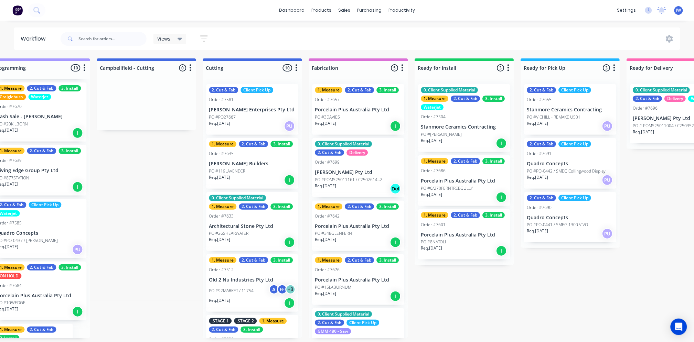 This screenshot has height=342, width=694. Describe the element at coordinates (464, 181) in the screenshot. I see `div: 1. Measure2. Cut & Fab3. InstallOrder #7686Porcelain Plus Australia Pty LtdPO #6/270FERNTREEGULLY...` at that location.